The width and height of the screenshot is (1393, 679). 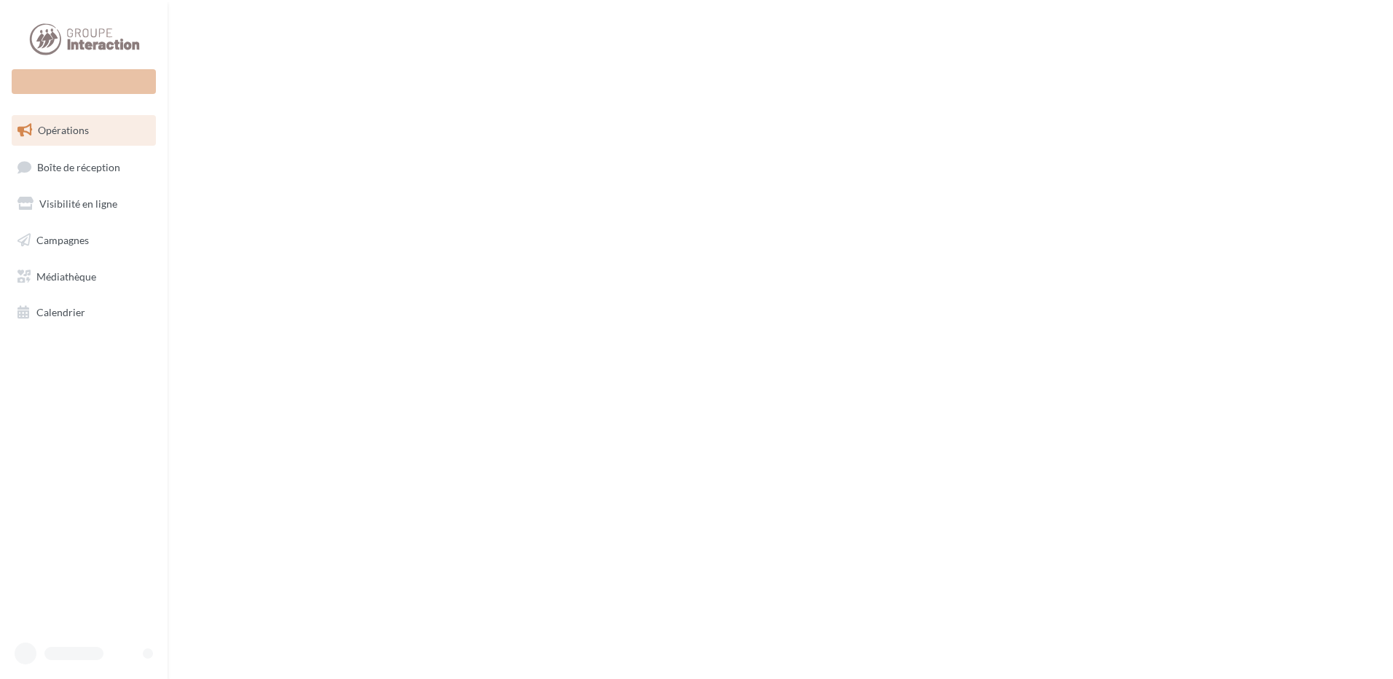 What do you see at coordinates (60, 312) in the screenshot?
I see `span: Calendrier` at bounding box center [60, 312].